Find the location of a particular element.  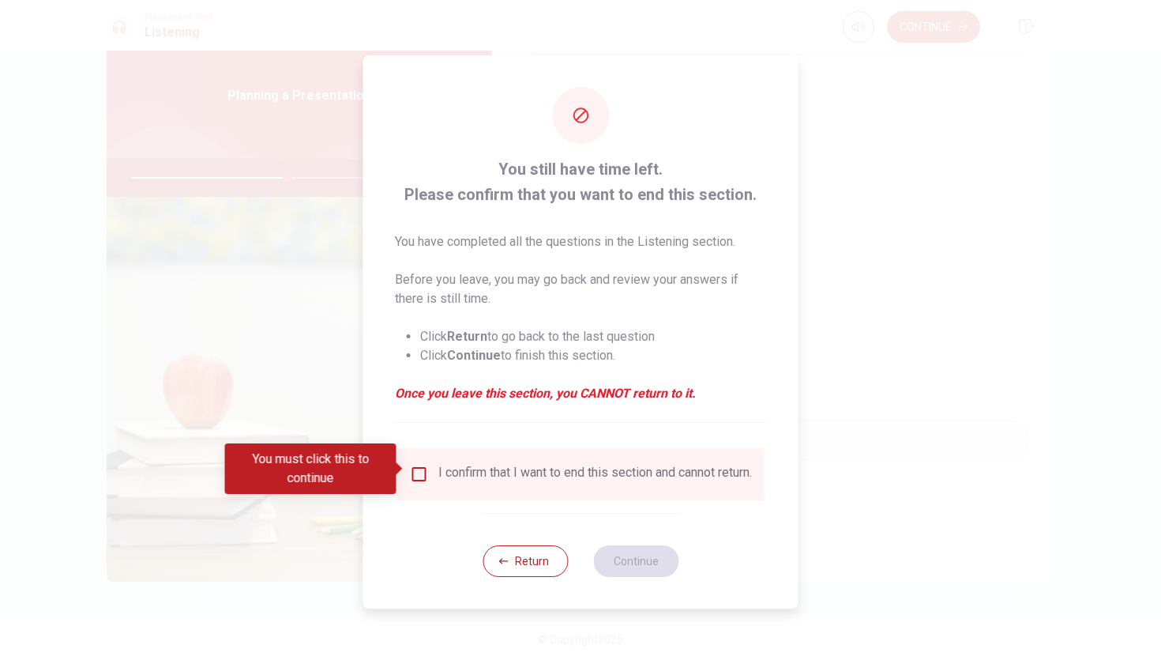

div: I confirm that I want to end this section and cannot return. is located at coordinates (595, 474).